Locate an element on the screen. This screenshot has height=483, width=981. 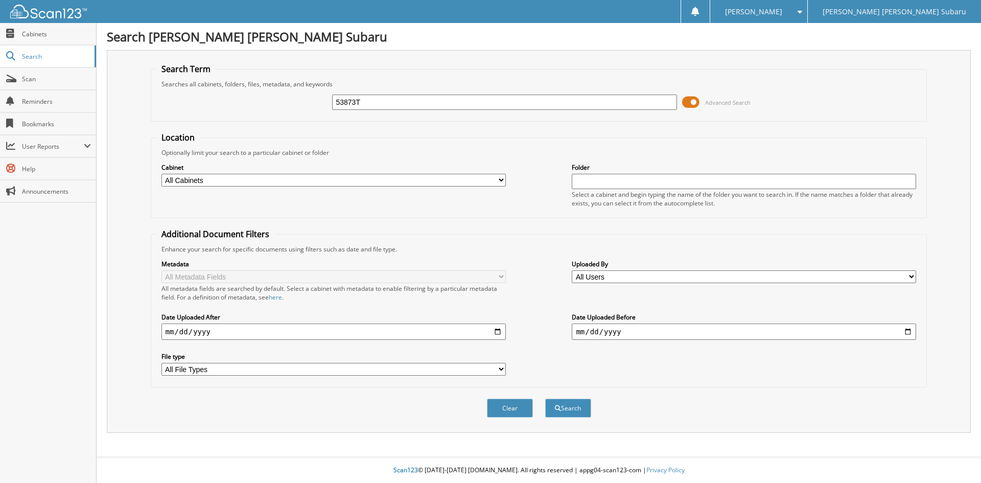
div: All metadata fields are searched by default. Select a cabinet with metadata to enable filtering b... is located at coordinates (334, 293).